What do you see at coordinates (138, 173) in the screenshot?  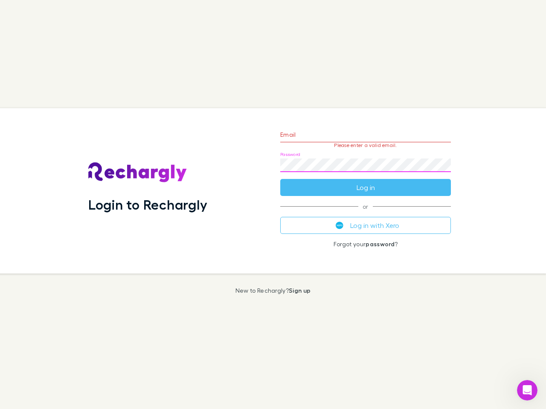 I see `img: Rechargly's Logo` at bounding box center [138, 173].